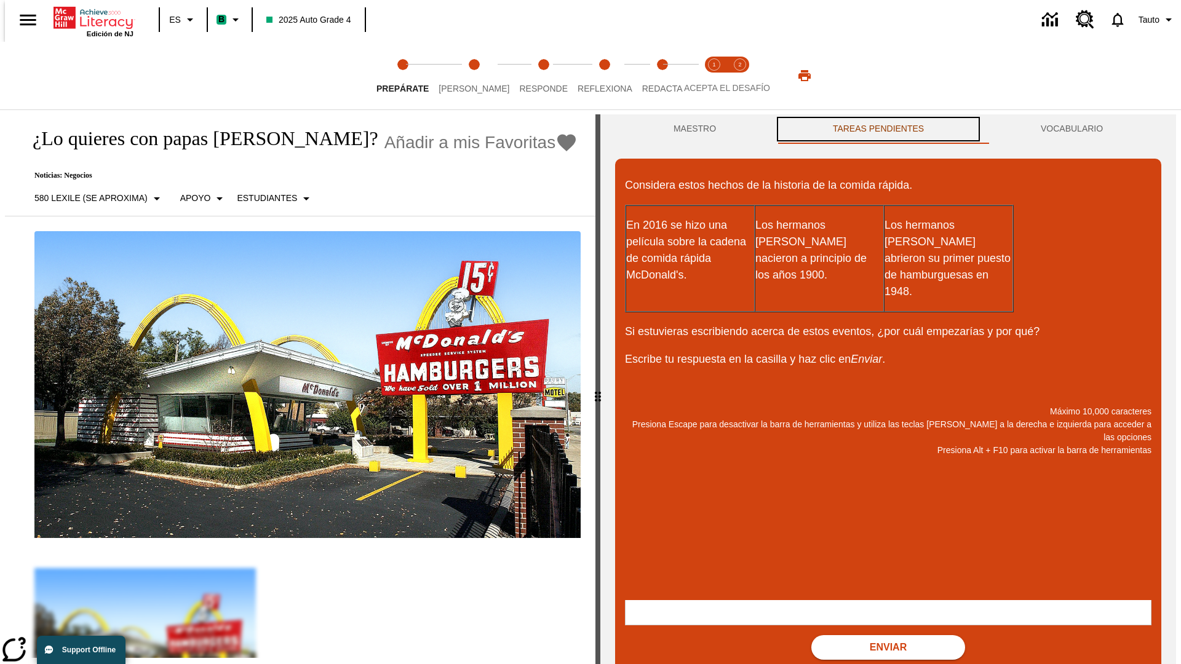 The image size is (1181, 664). I want to click on button: Maestro, so click(694, 129).